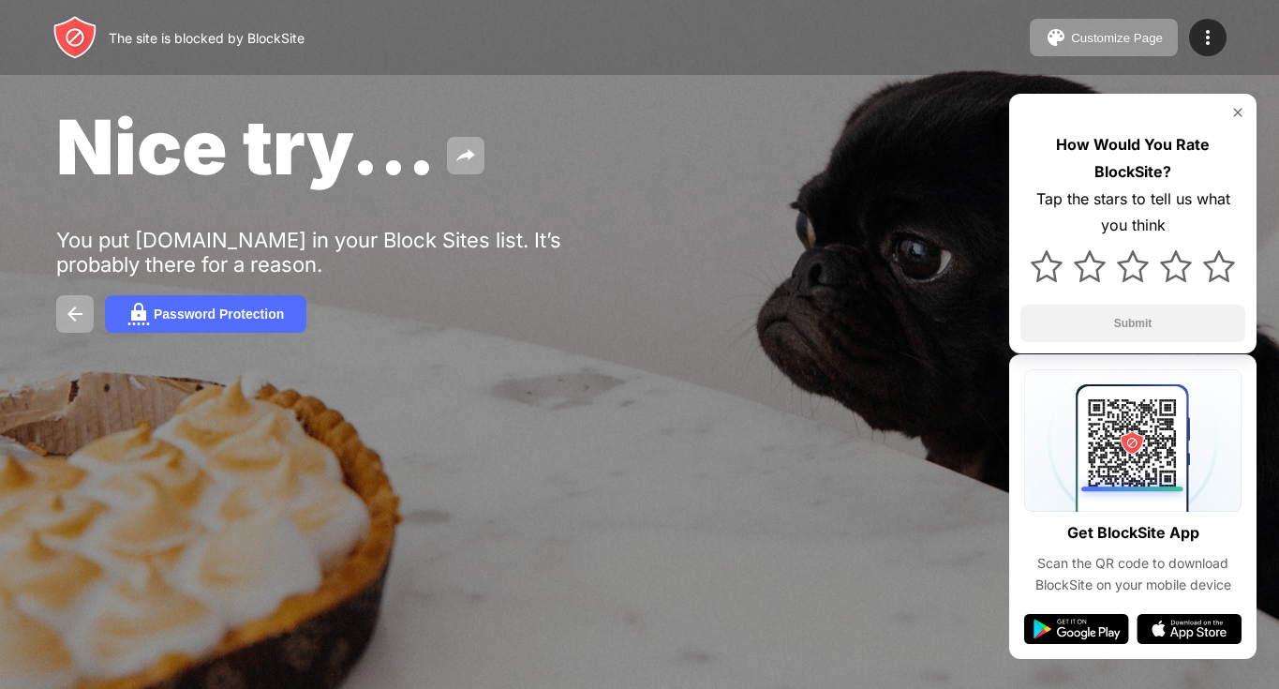 This screenshot has width=1279, height=689. Describe the element at coordinates (75, 314) in the screenshot. I see `img: back.svg` at that location.